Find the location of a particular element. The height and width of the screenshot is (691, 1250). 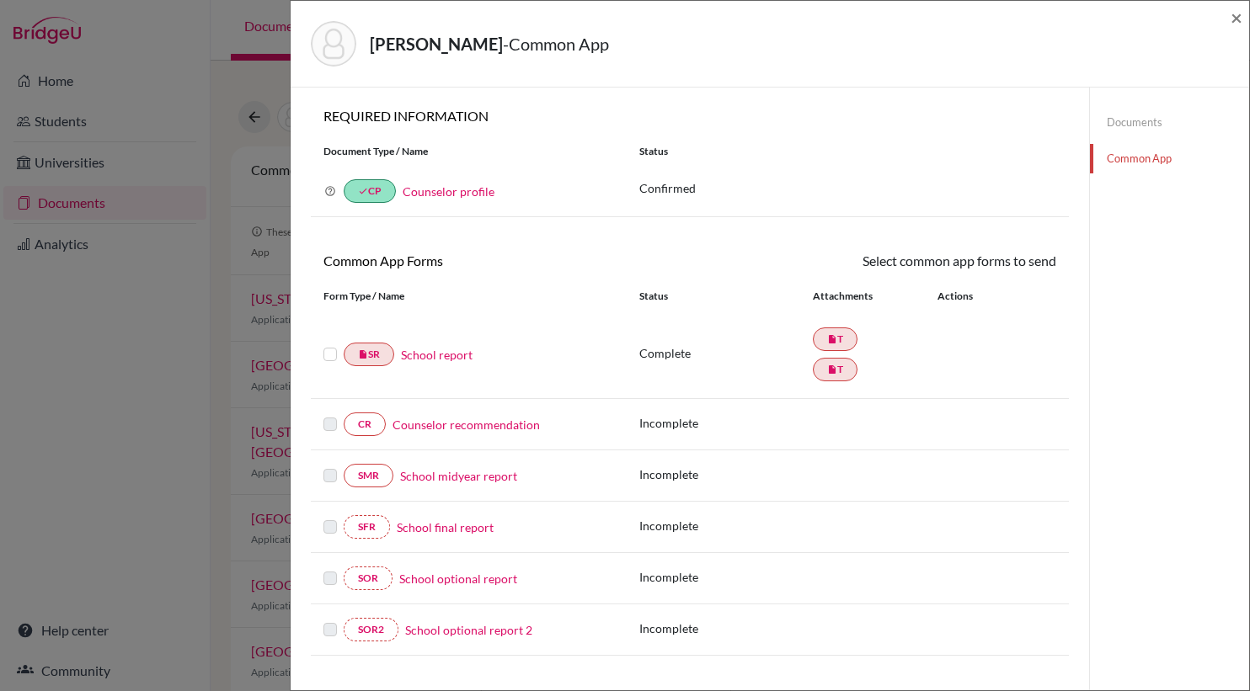

h6: REQUIRED INFORMATION is located at coordinates (690, 115).